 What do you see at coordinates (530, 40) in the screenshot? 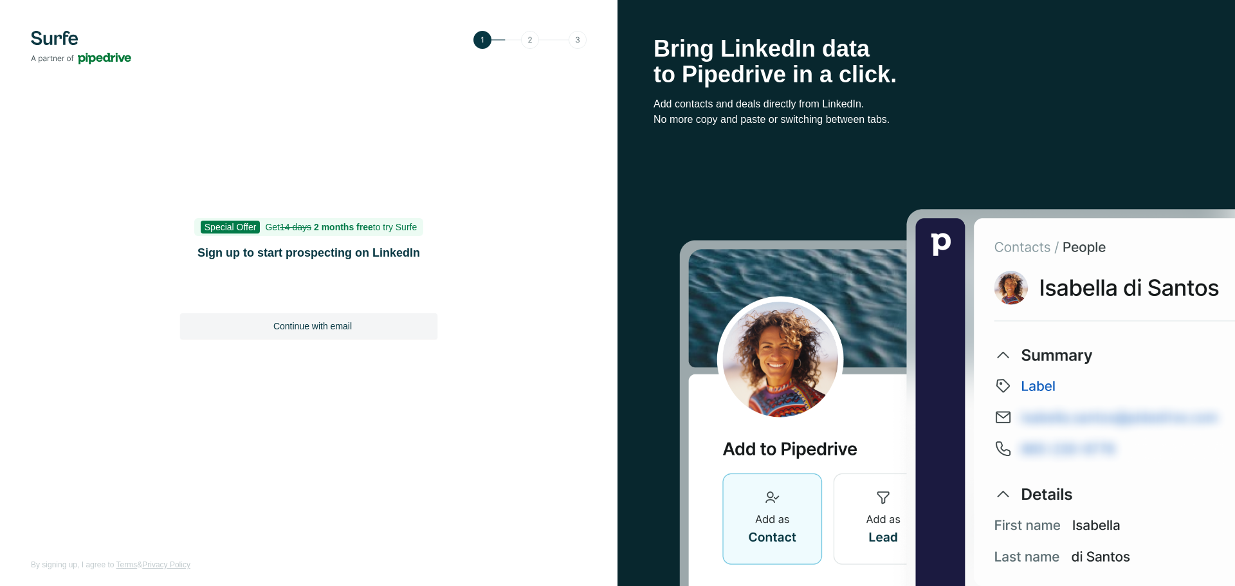
I see `img: Step 1` at bounding box center [530, 40].